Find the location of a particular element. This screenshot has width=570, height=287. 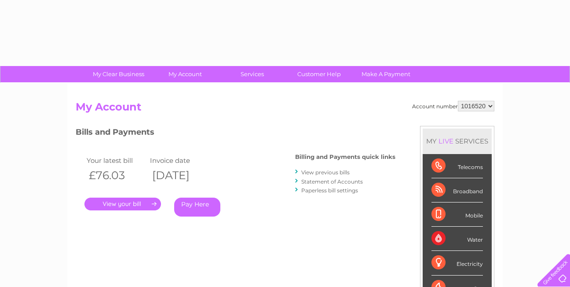

a: View previous bills is located at coordinates (325, 172).